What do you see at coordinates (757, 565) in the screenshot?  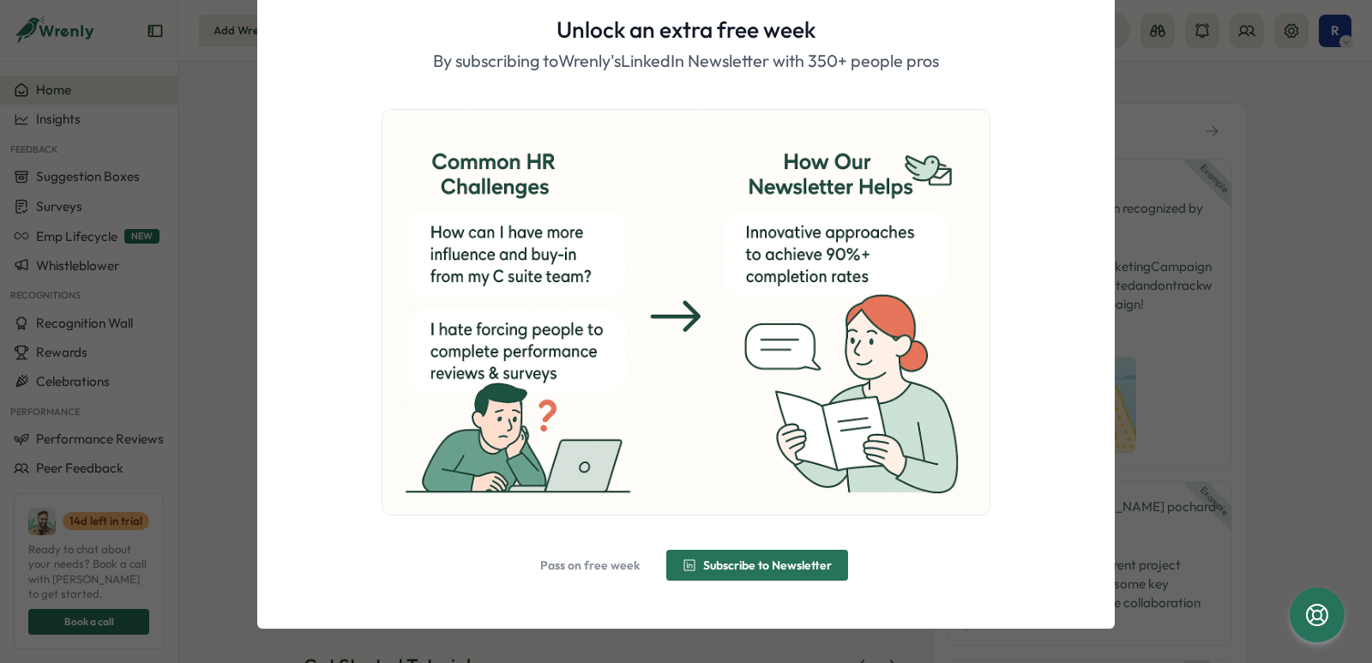 I see `button: Subscribe to Newsletter` at bounding box center [757, 565].